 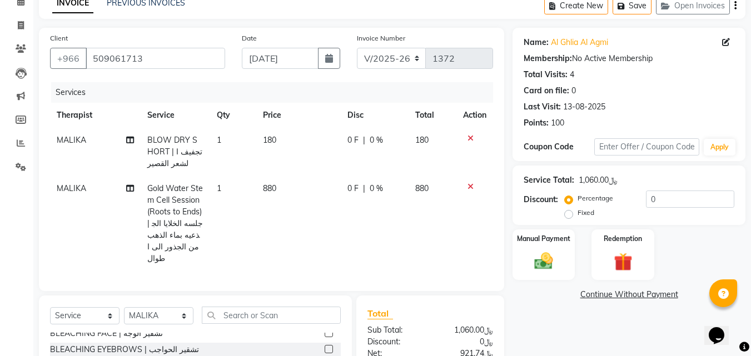 I want to click on div: Sub Total:, so click(x=395, y=330).